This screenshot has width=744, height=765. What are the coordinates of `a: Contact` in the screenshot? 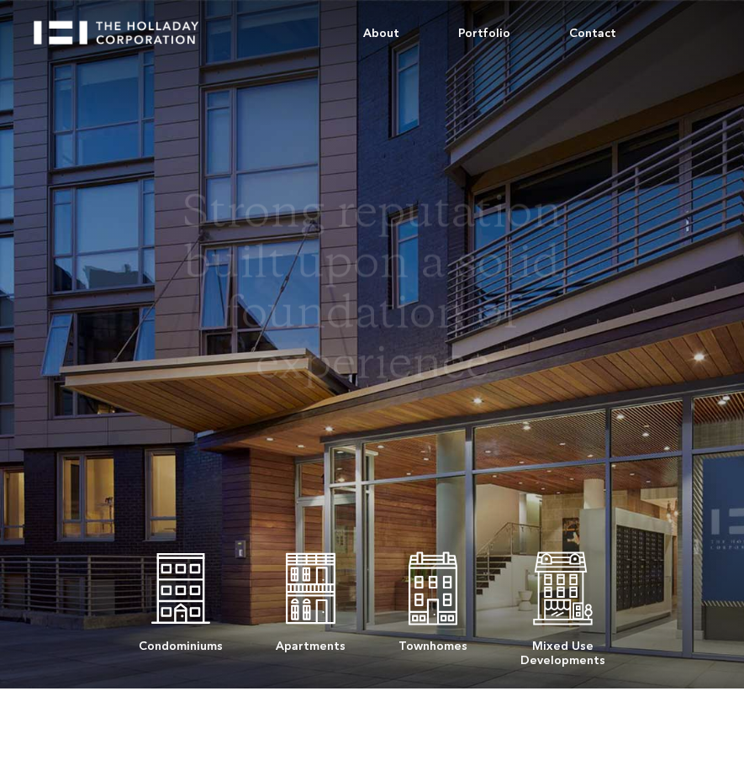 It's located at (592, 34).